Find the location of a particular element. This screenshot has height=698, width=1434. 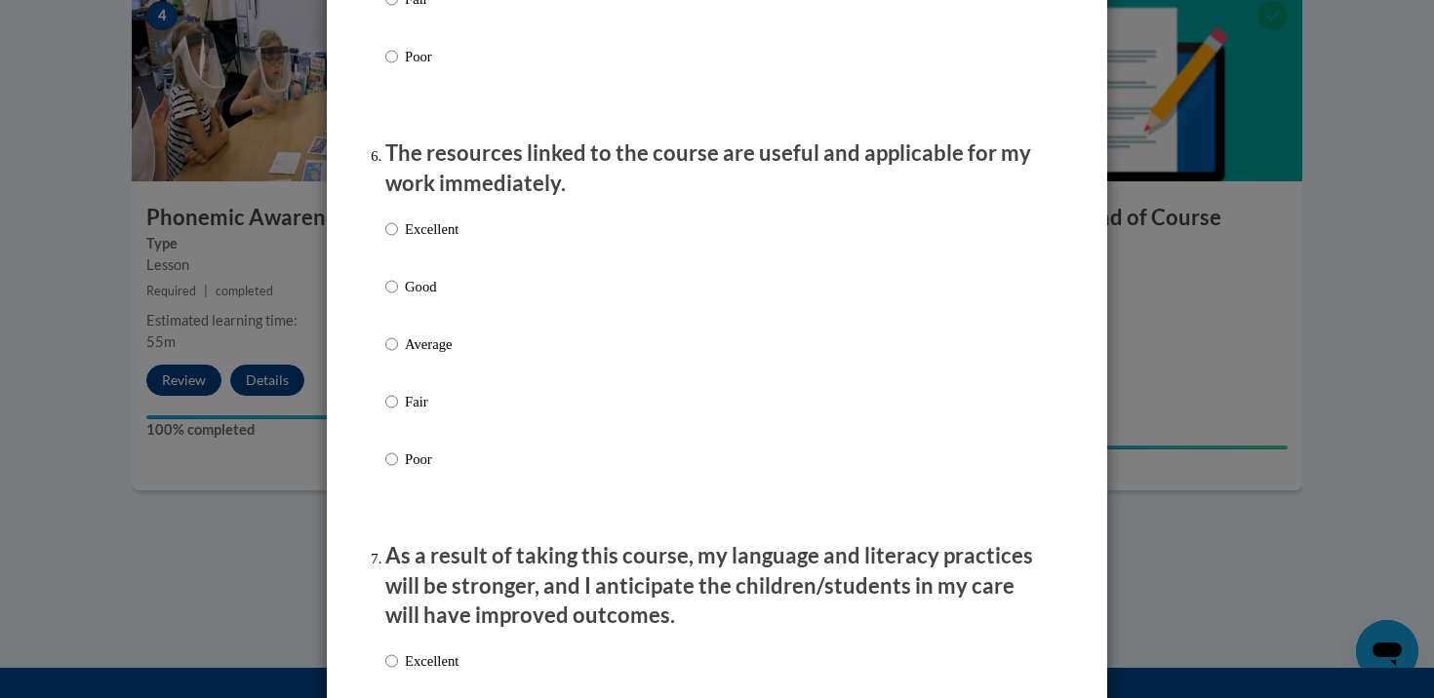

p: Average is located at coordinates (431, 344).